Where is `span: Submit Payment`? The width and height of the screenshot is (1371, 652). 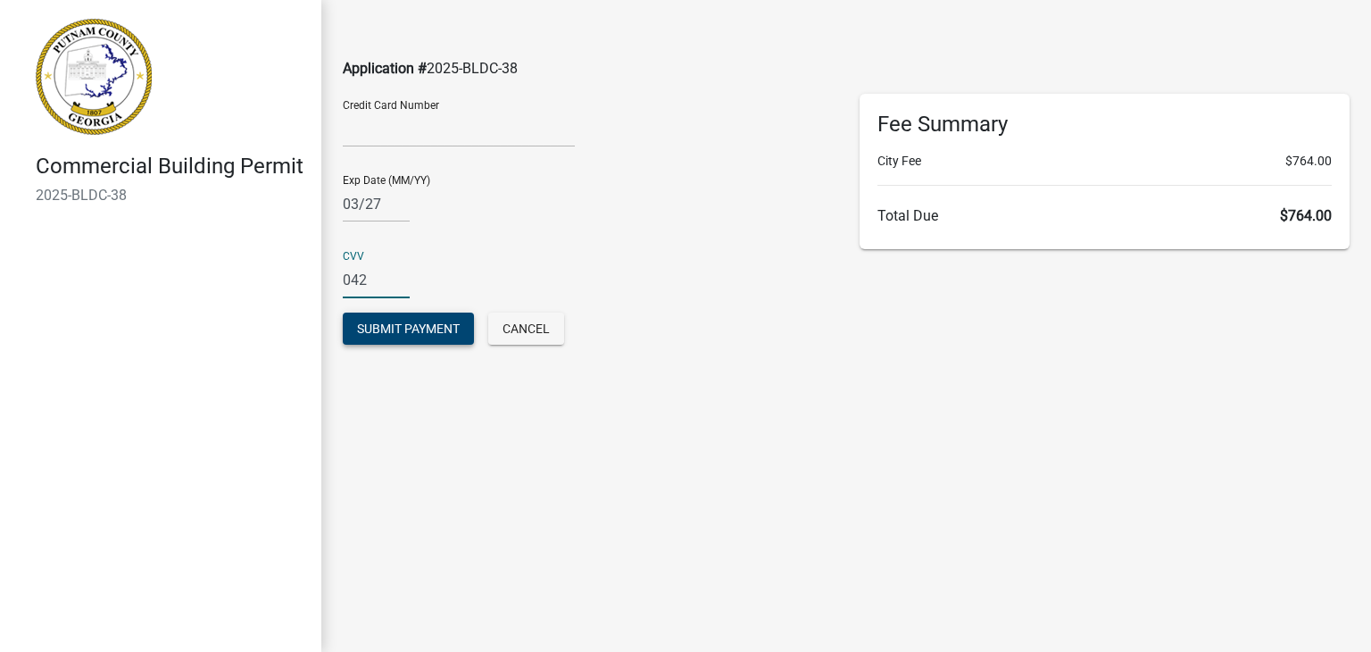
span: Submit Payment is located at coordinates (408, 329).